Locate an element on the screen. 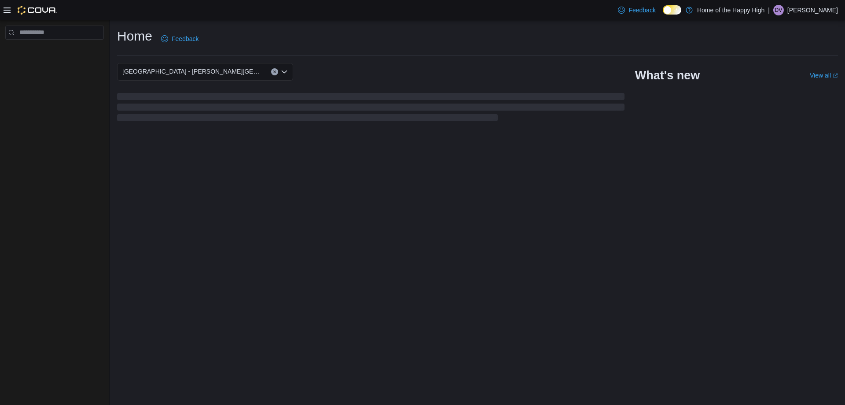 The image size is (845, 405). span: DV is located at coordinates (779, 10).